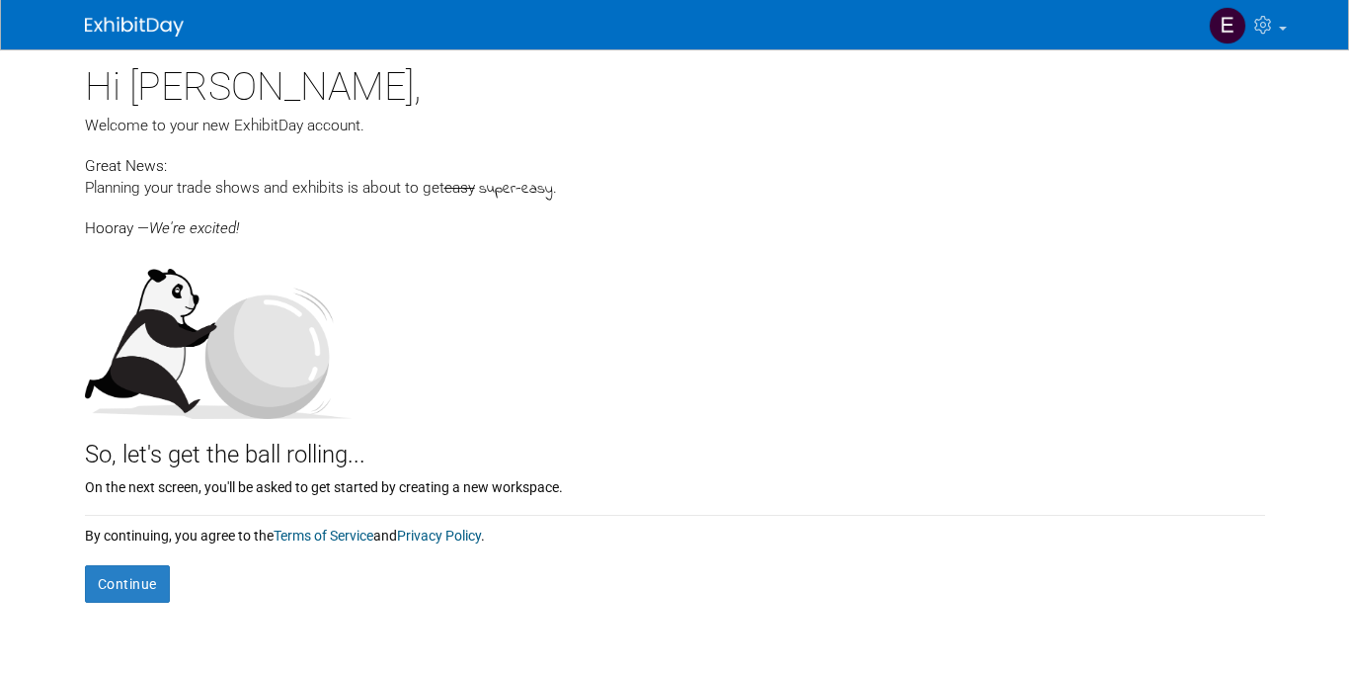  Describe the element at coordinates (675, 165) in the screenshot. I see `div: Great News:` at that location.